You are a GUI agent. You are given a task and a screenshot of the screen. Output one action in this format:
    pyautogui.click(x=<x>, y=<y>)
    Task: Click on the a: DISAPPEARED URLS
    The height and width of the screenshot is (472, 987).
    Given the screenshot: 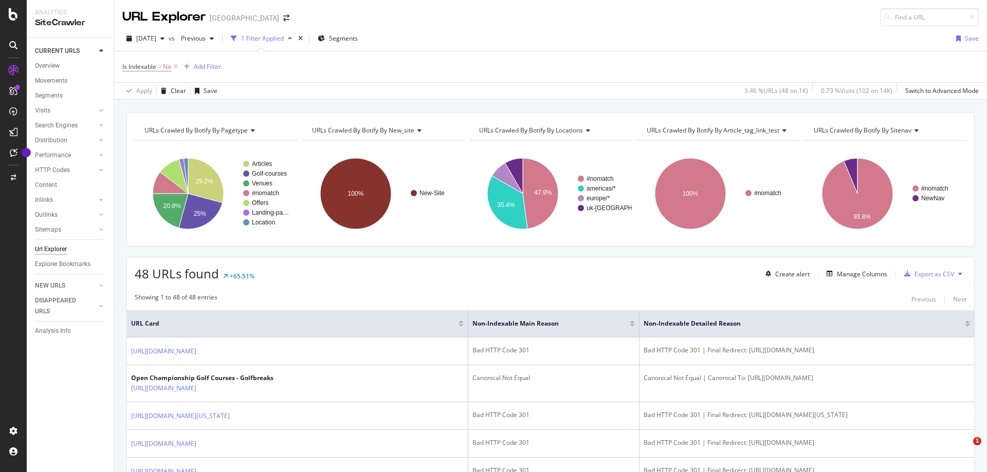 What is the action you would take?
    pyautogui.click(x=65, y=306)
    